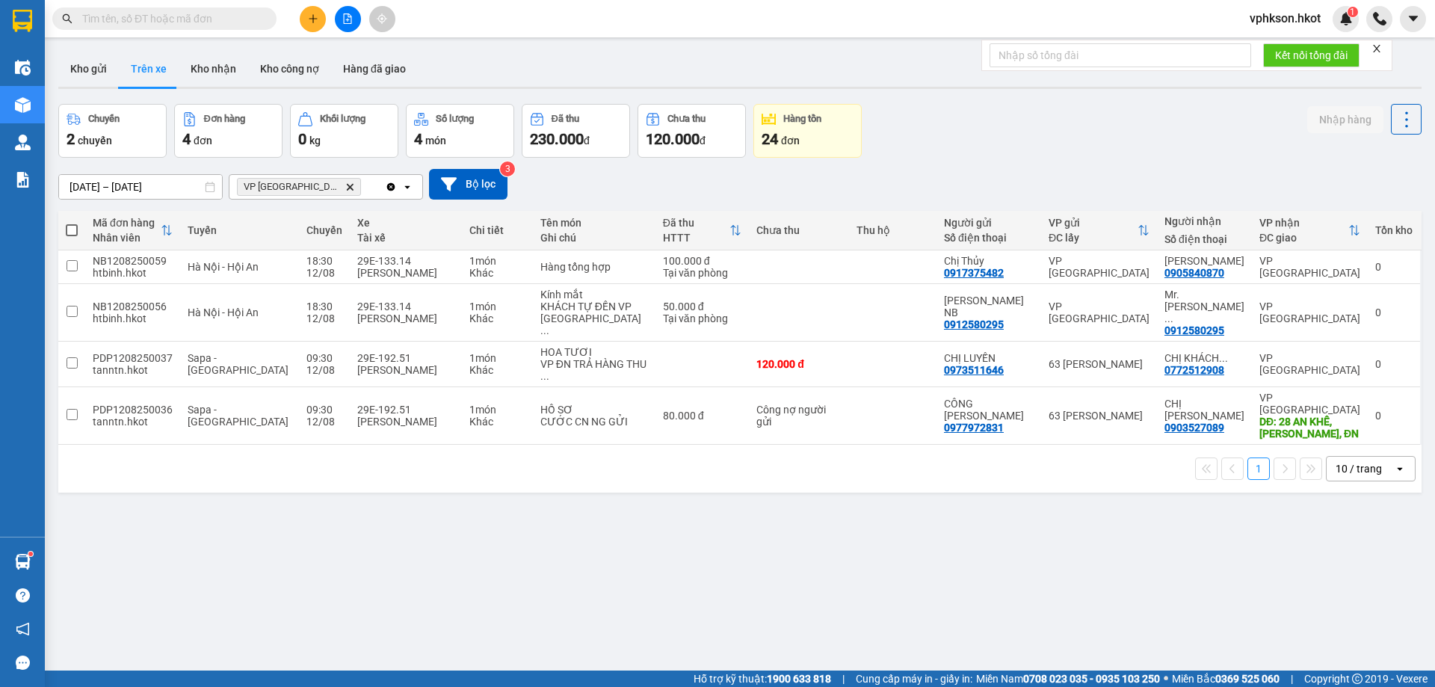 This screenshot has width=1435, height=687. What do you see at coordinates (1303, 223) in the screenshot?
I see `div: VP nhận` at bounding box center [1303, 223].